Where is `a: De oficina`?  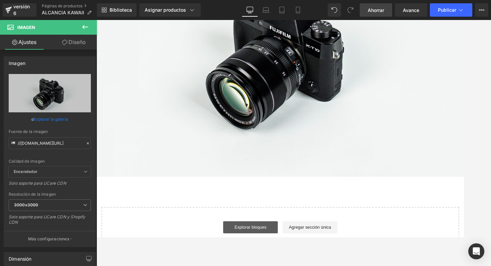 a: De oficina is located at coordinates (250, 10).